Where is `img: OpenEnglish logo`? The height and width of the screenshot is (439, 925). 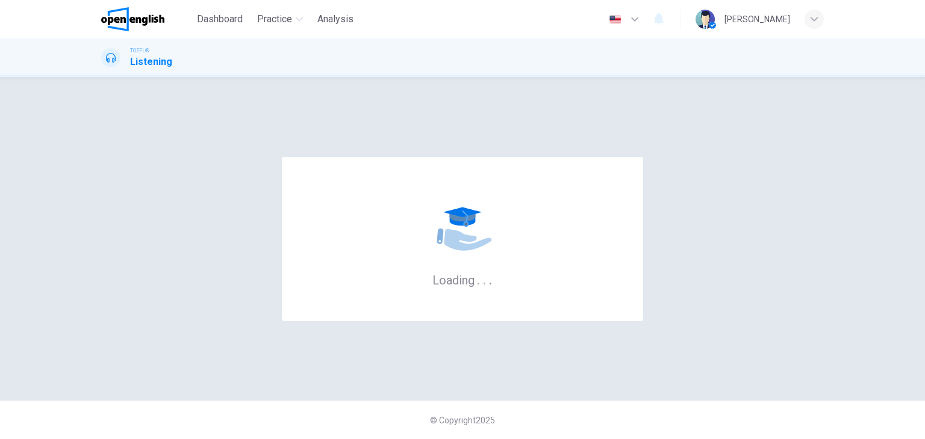 img: OpenEnglish logo is located at coordinates (132, 19).